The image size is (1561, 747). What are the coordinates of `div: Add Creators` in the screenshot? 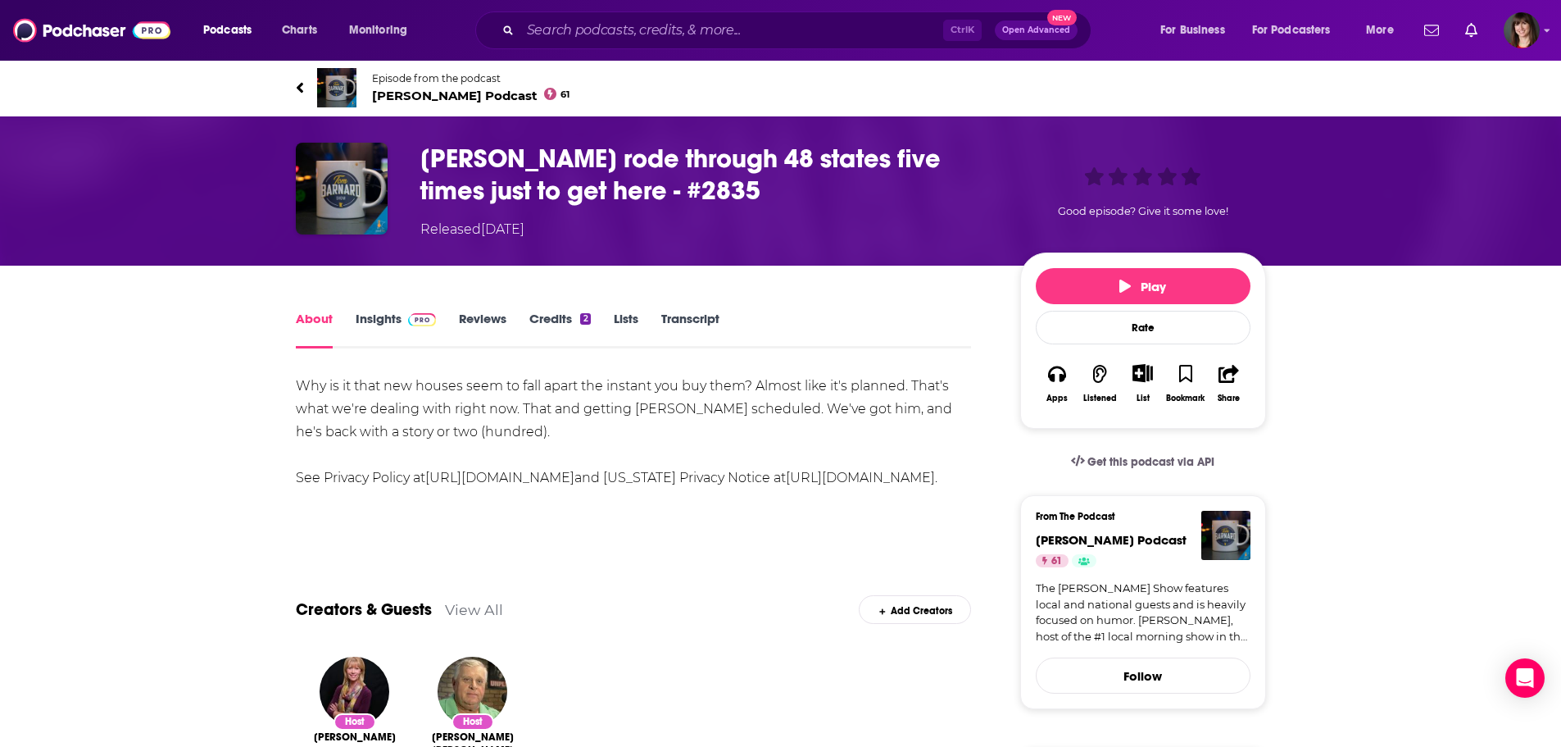 It's located at (915, 609).